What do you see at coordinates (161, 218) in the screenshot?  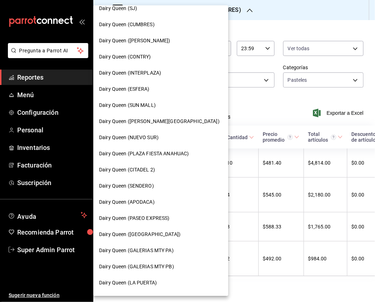 I see `div: Dairy Queen (PASEO EXPRESS)` at bounding box center [161, 218].